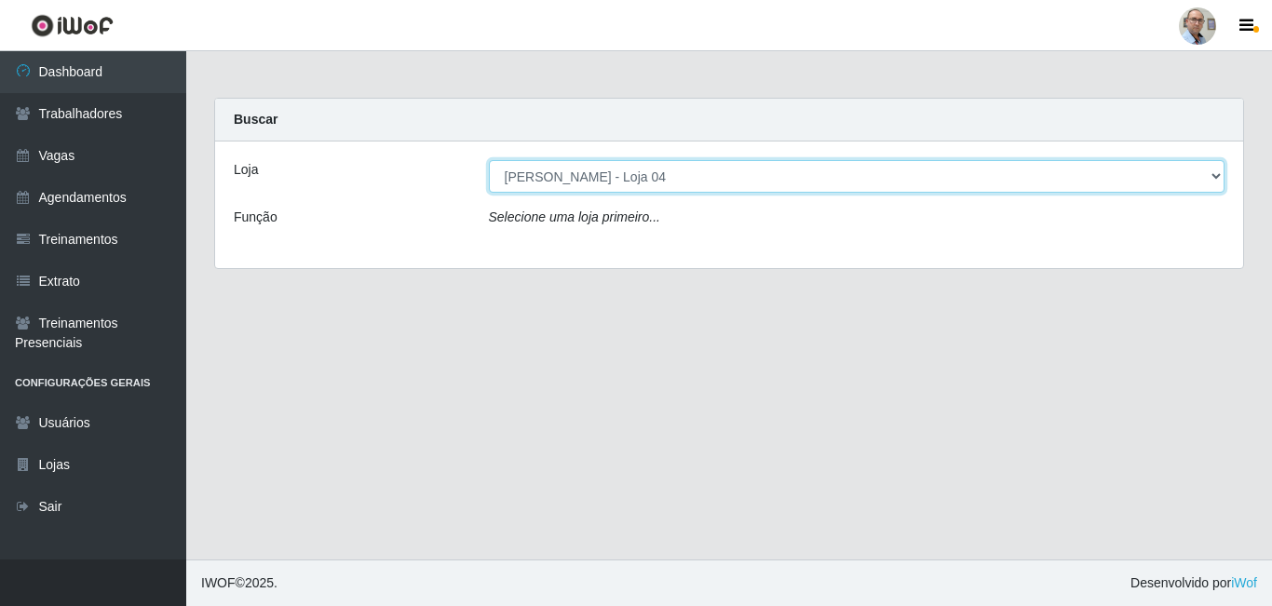 This screenshot has height=606, width=1272. I want to click on span: © 2025 ., so click(239, 583).